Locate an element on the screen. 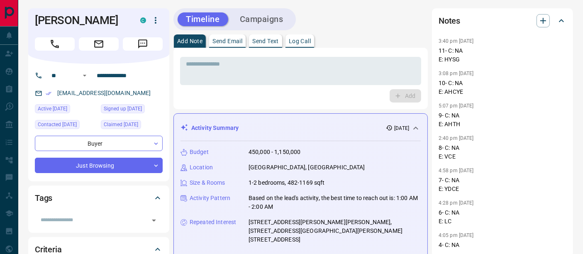 The width and height of the screenshot is (583, 254). p: Based on the lead's activity, the best time to reach out is: 1:00 AM - 2:00 AM is located at coordinates (334, 202).